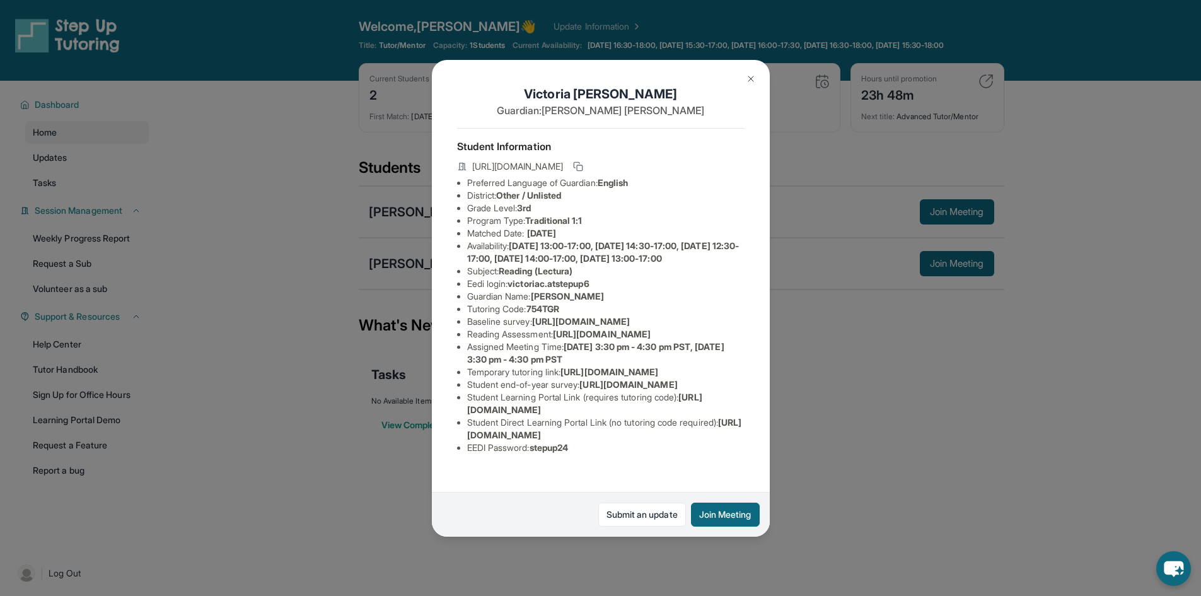 The image size is (1201, 596). I want to click on span: Traditional 1:1, so click(554, 220).